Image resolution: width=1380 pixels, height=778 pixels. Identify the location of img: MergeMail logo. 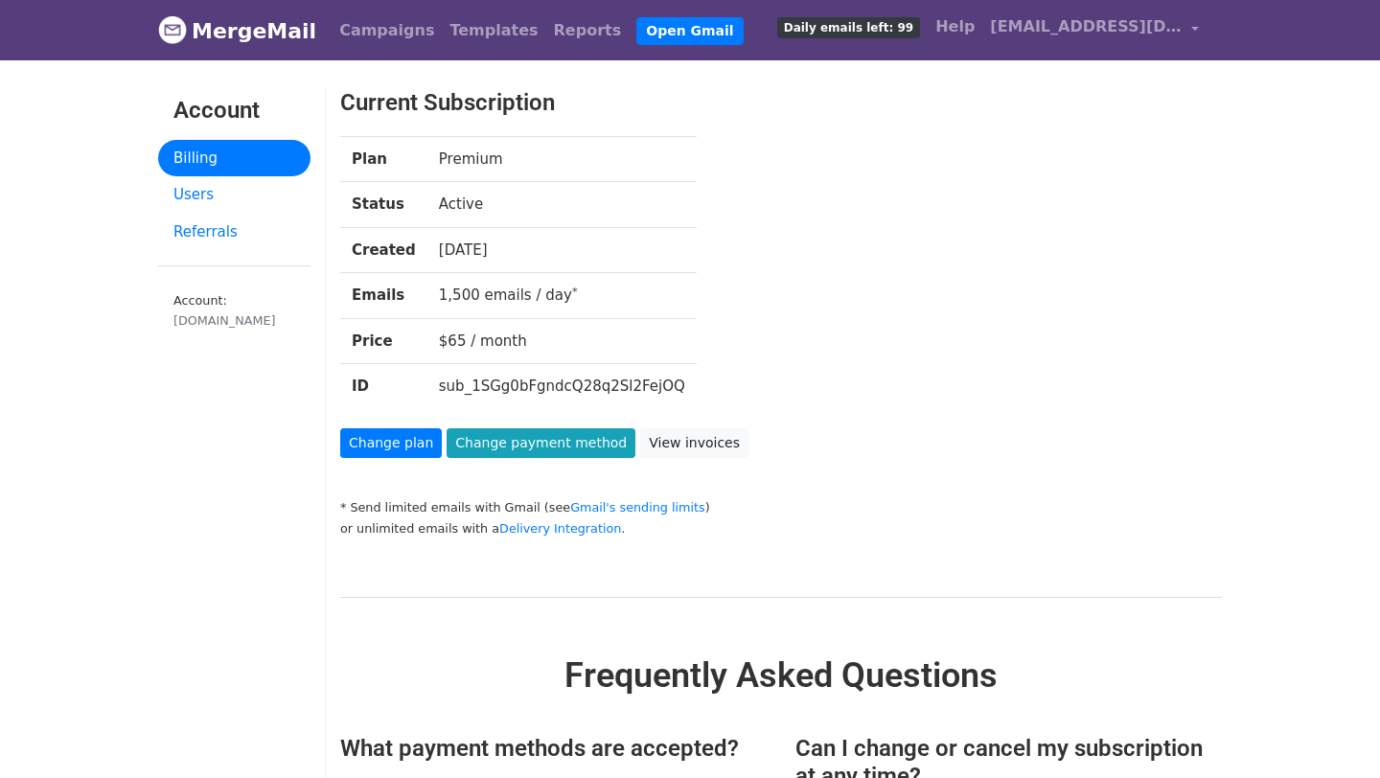
(173, 30).